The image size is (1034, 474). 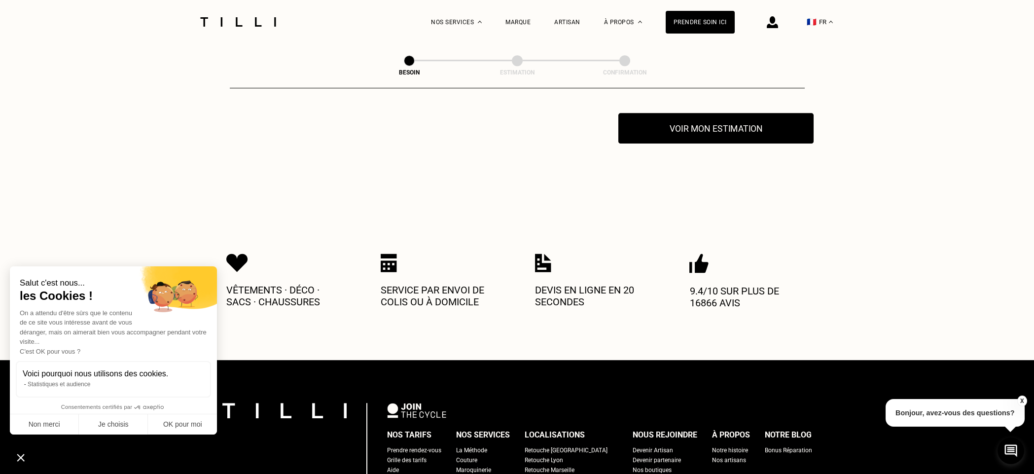 What do you see at coordinates (440, 296) in the screenshot?
I see `p: Service par envoi de colis ou à domicile` at bounding box center [440, 296].